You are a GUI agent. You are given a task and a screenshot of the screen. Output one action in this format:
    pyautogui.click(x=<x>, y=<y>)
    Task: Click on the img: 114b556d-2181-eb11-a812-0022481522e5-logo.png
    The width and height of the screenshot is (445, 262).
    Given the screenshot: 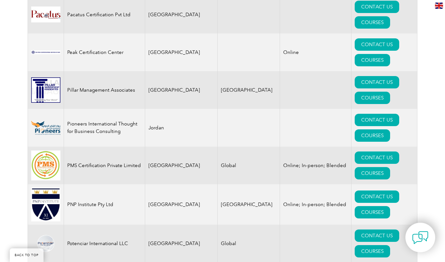 What is the action you would take?
    pyautogui.click(x=46, y=243)
    